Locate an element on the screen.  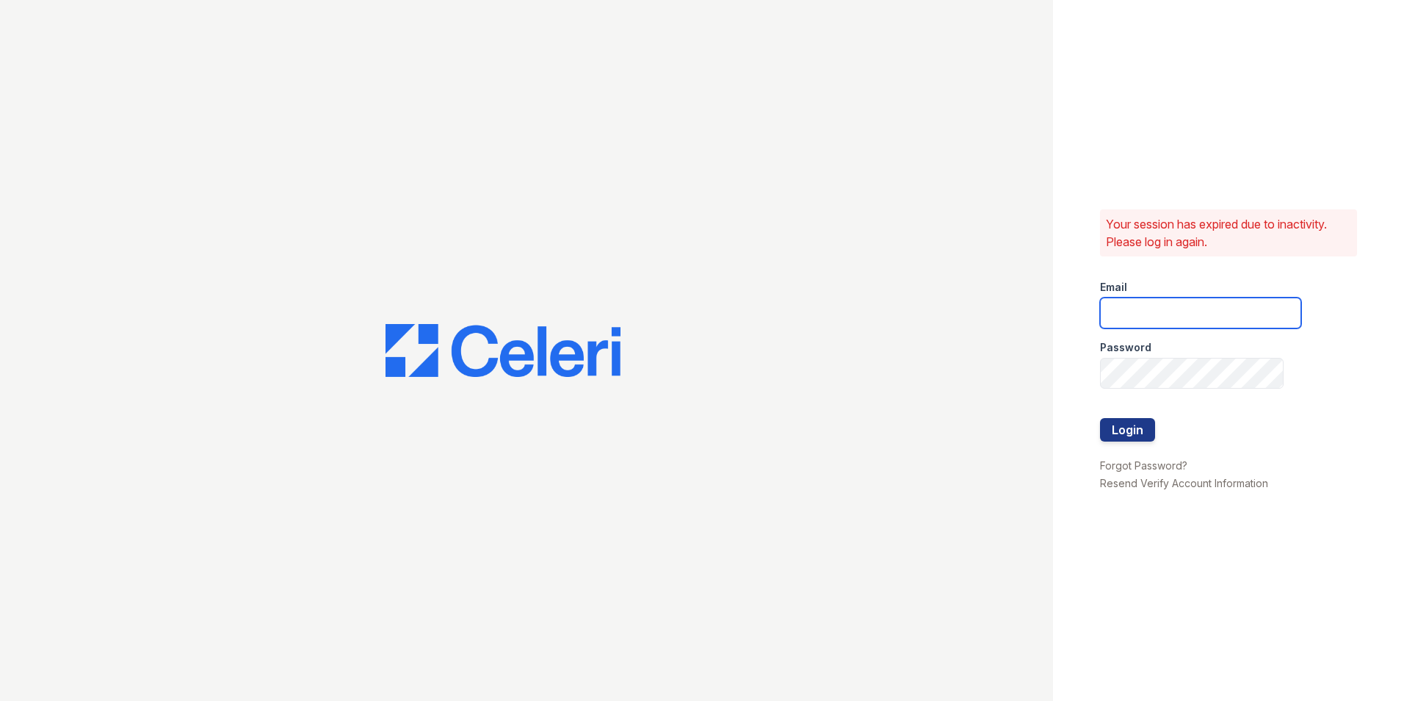
button: Login is located at coordinates (1127, 430).